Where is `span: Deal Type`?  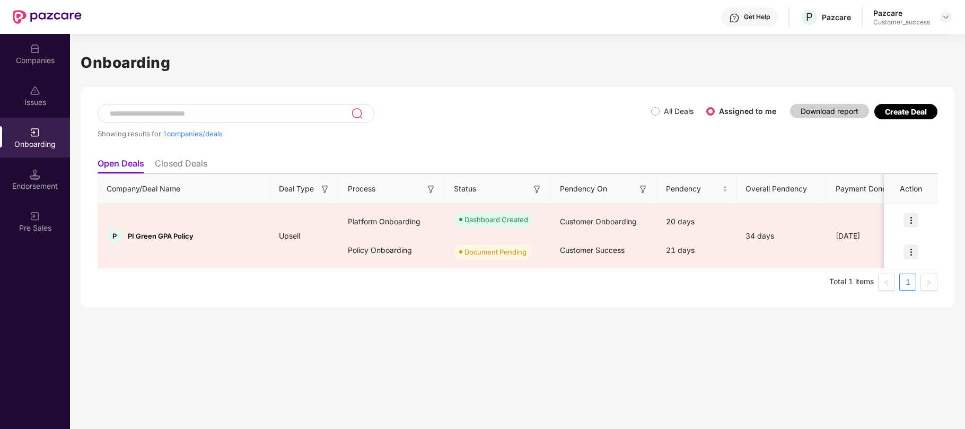
span: Deal Type is located at coordinates (296, 189).